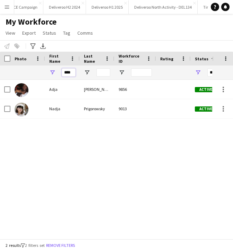 This screenshot has height=251, width=233. Describe the element at coordinates (85, 33) in the screenshot. I see `a: Comms` at that location.